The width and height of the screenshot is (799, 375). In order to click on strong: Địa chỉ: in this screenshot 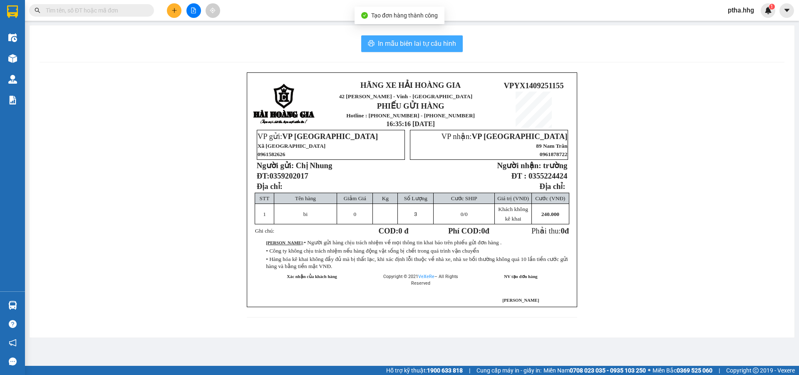, I will do `click(552, 186)`.